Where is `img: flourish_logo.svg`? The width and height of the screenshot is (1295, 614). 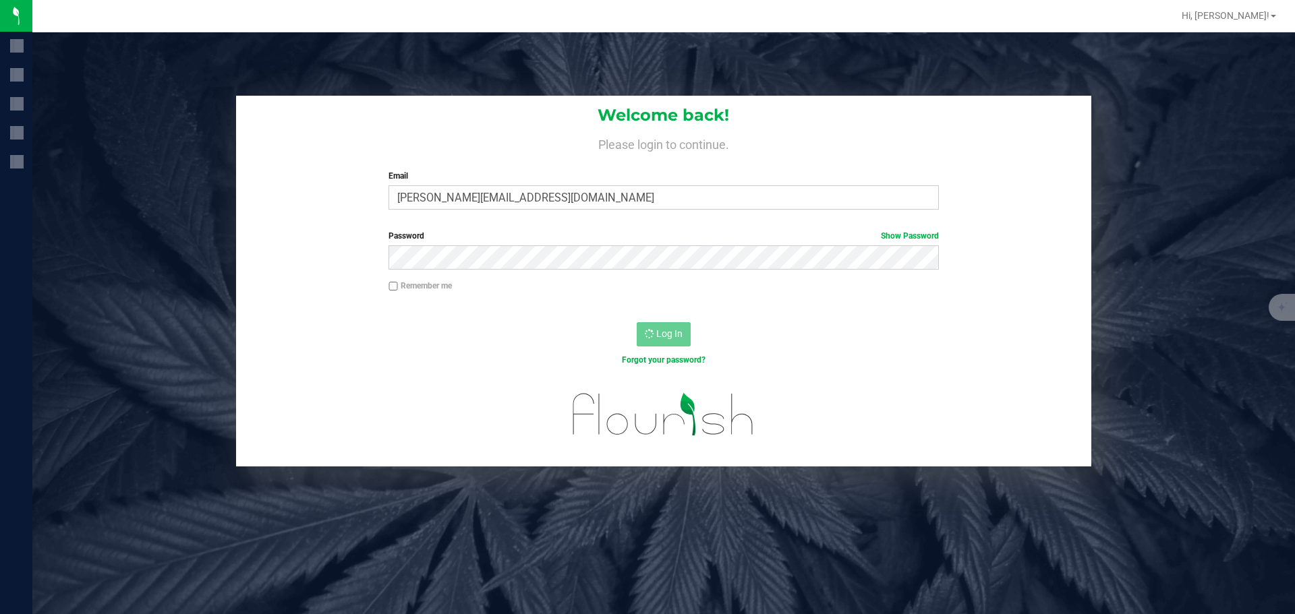 img: flourish_logo.svg is located at coordinates (663, 415).